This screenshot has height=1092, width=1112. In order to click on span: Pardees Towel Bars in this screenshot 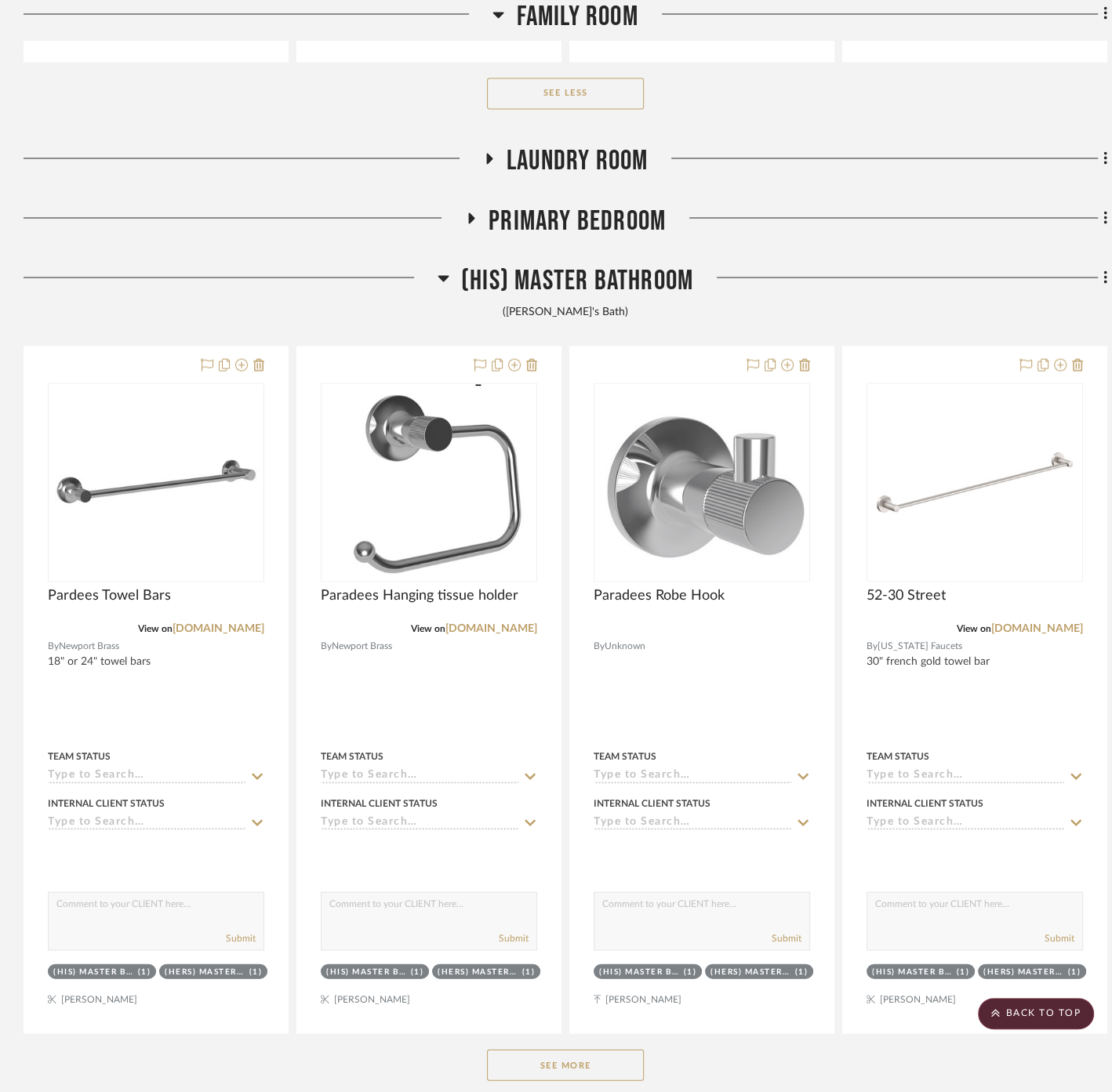, I will do `click(109, 595)`.